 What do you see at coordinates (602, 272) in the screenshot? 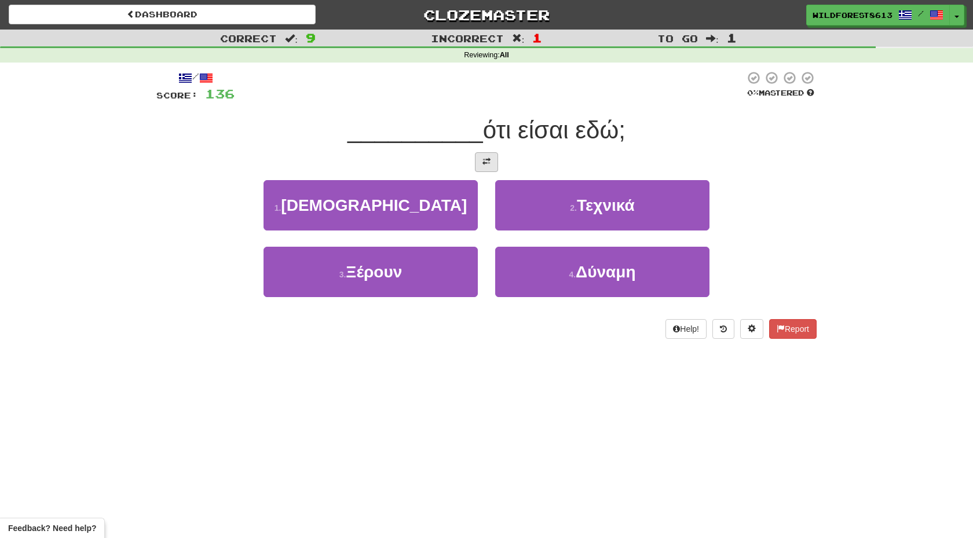
I see `button: 4.Δύναμη` at bounding box center [602, 272].